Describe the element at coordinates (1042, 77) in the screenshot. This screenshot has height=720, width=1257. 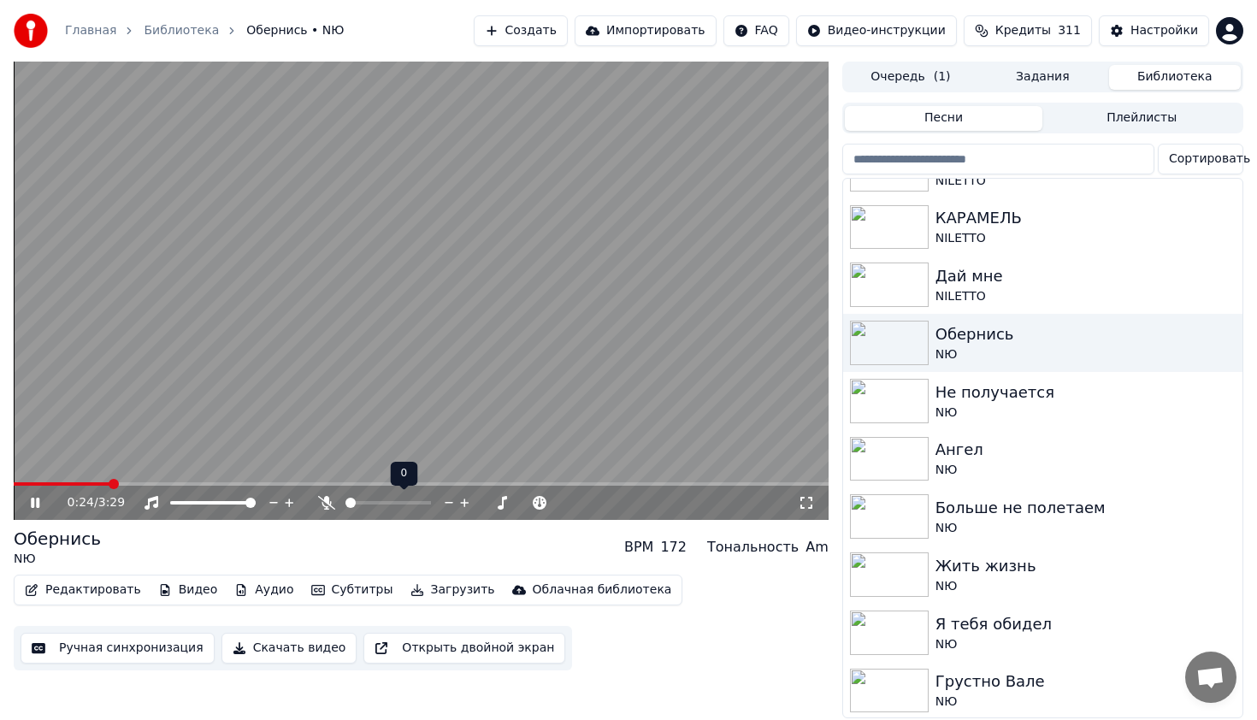
I see `button: Задания` at that location.